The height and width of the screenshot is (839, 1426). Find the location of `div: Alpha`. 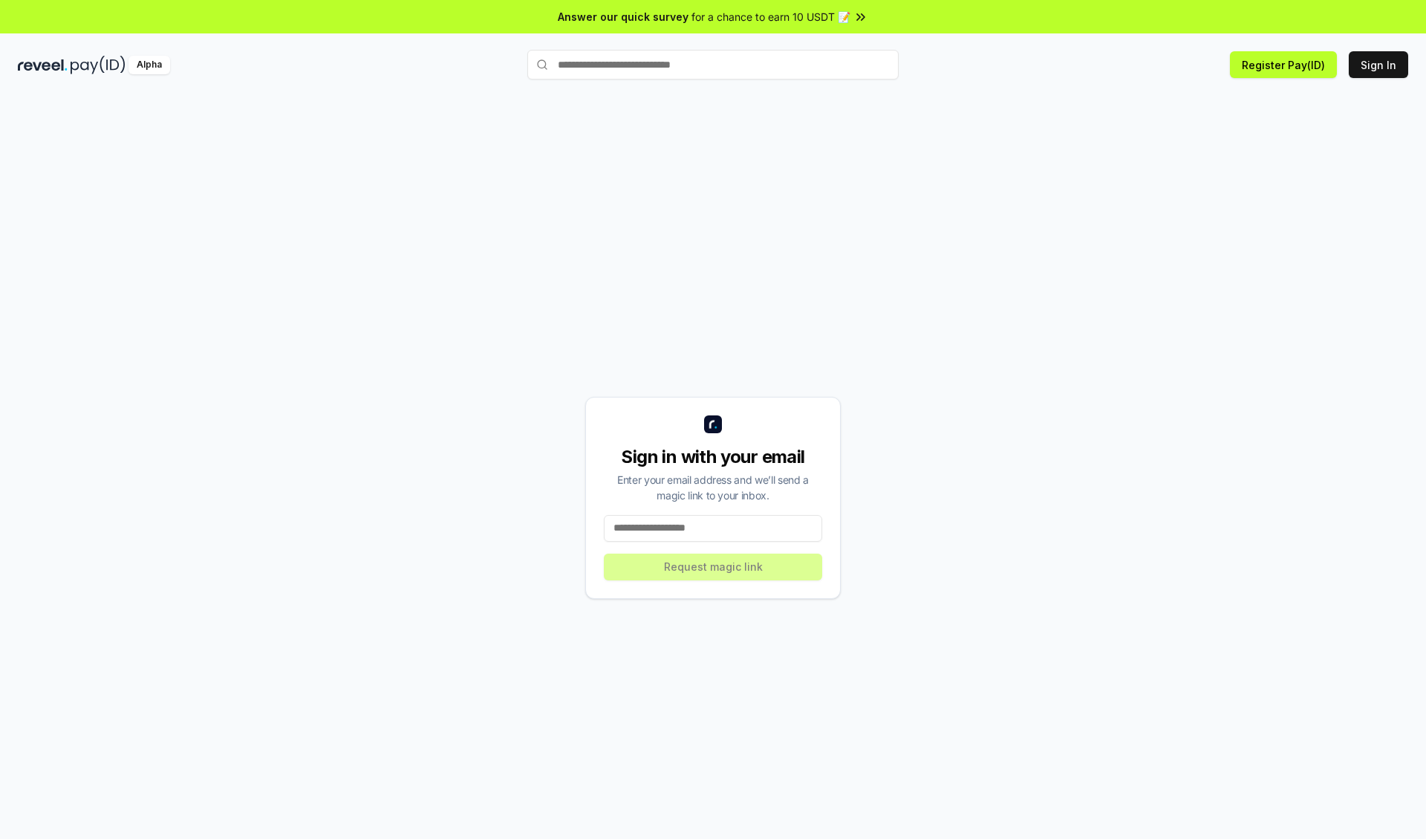

div: Alpha is located at coordinates (149, 65).